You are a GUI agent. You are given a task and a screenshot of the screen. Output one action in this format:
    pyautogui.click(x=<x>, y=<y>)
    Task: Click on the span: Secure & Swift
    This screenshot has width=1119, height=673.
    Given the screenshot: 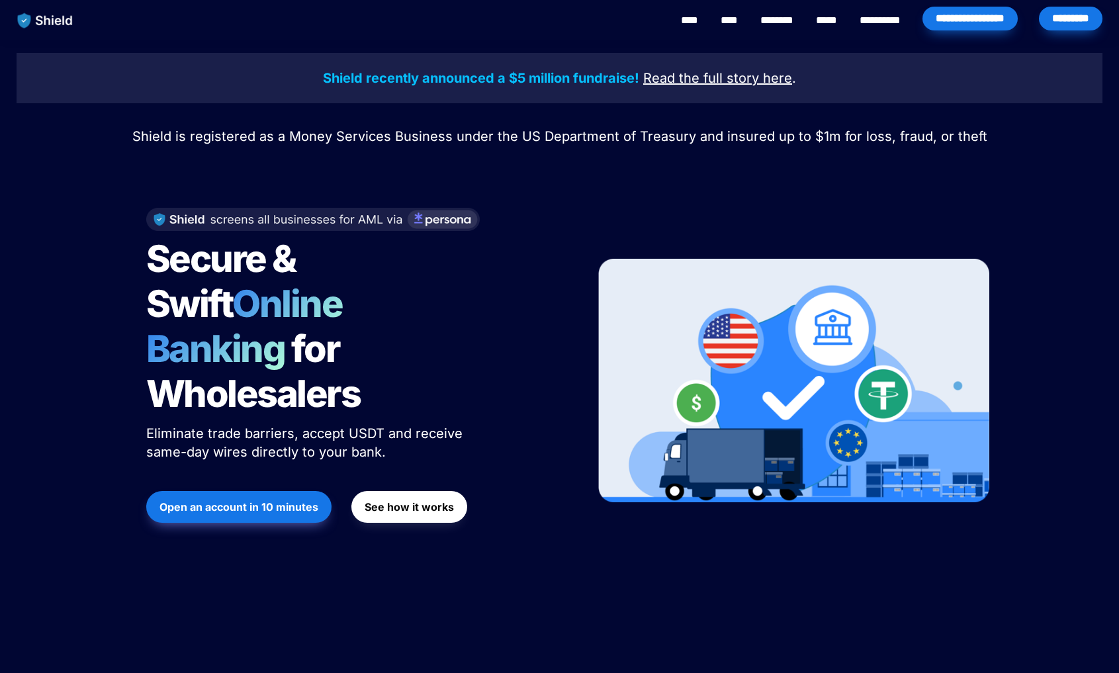 What is the action you would take?
    pyautogui.click(x=224, y=281)
    